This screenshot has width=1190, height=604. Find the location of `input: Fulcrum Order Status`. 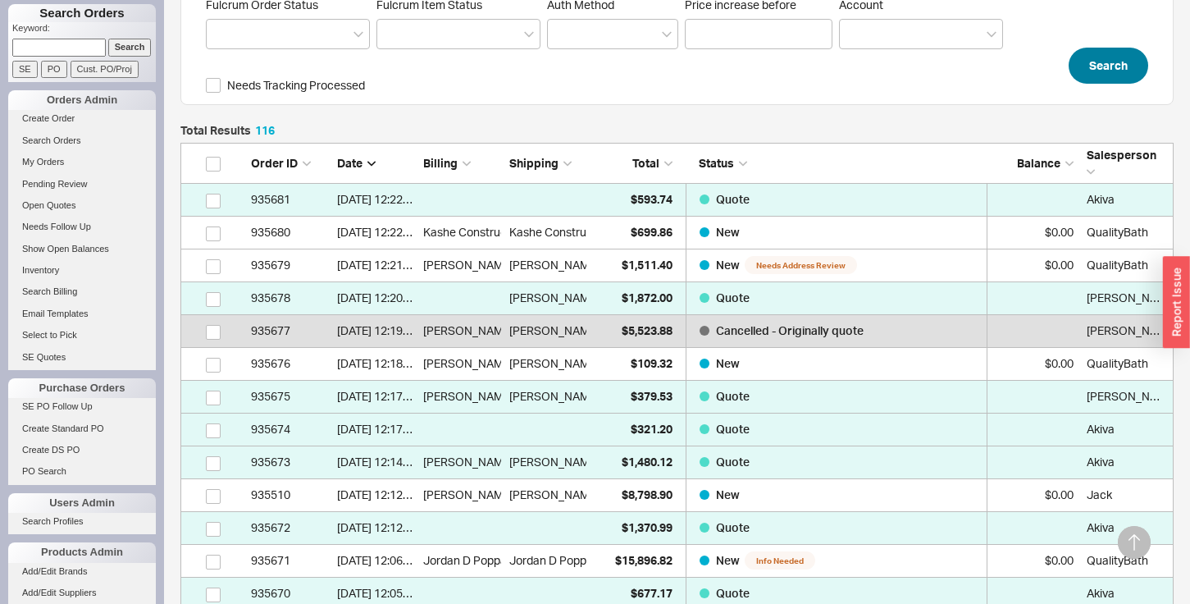

input: Fulcrum Order Status is located at coordinates (221, 34).